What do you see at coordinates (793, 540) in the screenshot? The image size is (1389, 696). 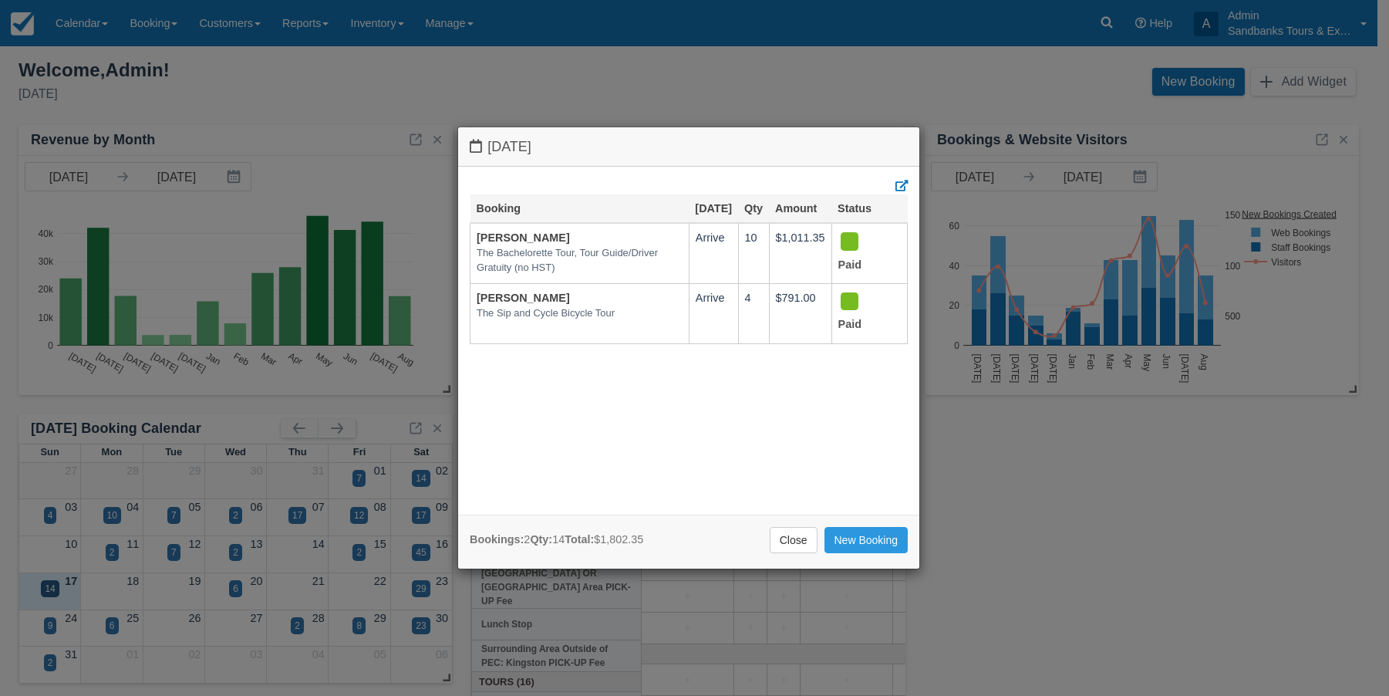 I see `a: Close` at bounding box center [793, 540].